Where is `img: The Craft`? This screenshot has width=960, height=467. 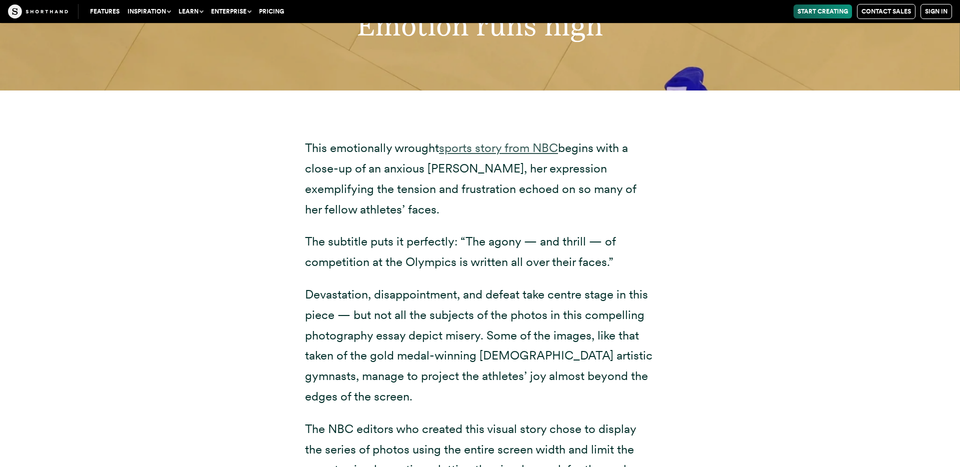
img: The Craft is located at coordinates (38, 11).